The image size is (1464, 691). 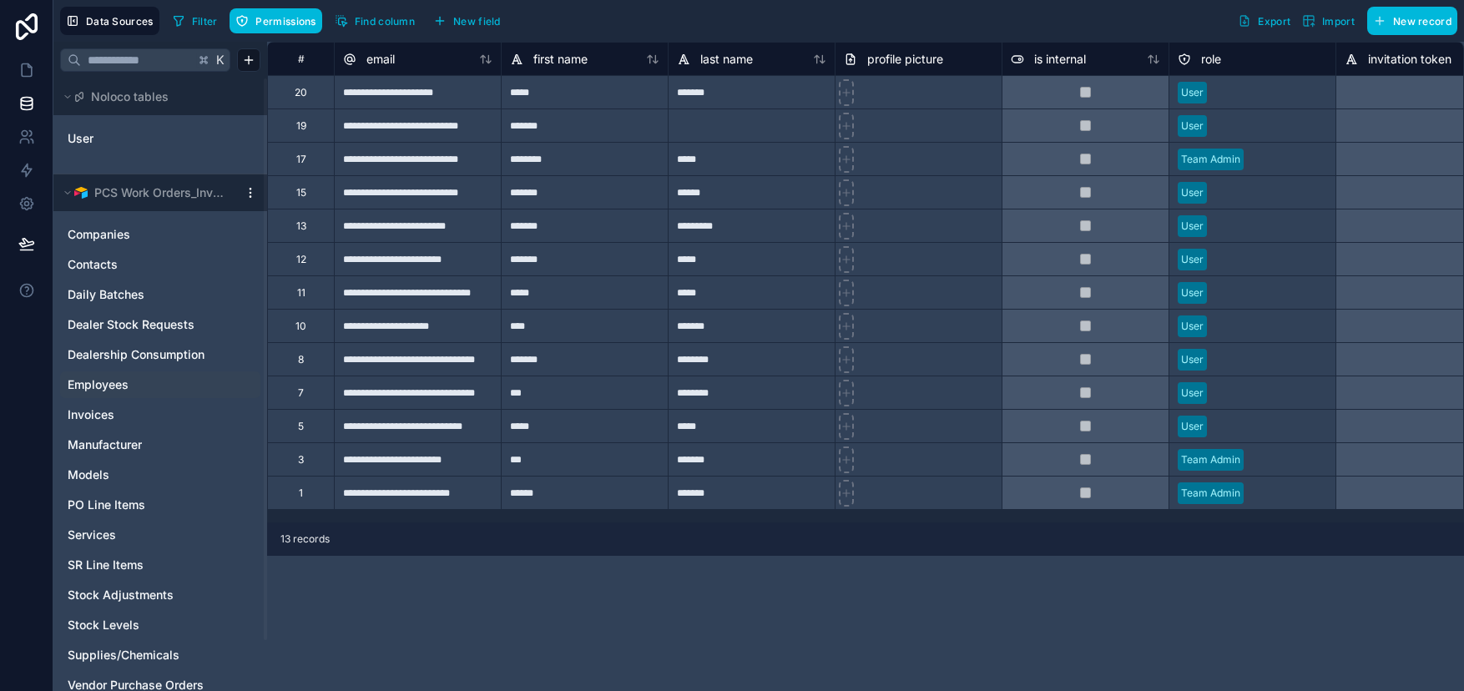 What do you see at coordinates (375, 21) in the screenshot?
I see `button: Find column` at bounding box center [375, 21].